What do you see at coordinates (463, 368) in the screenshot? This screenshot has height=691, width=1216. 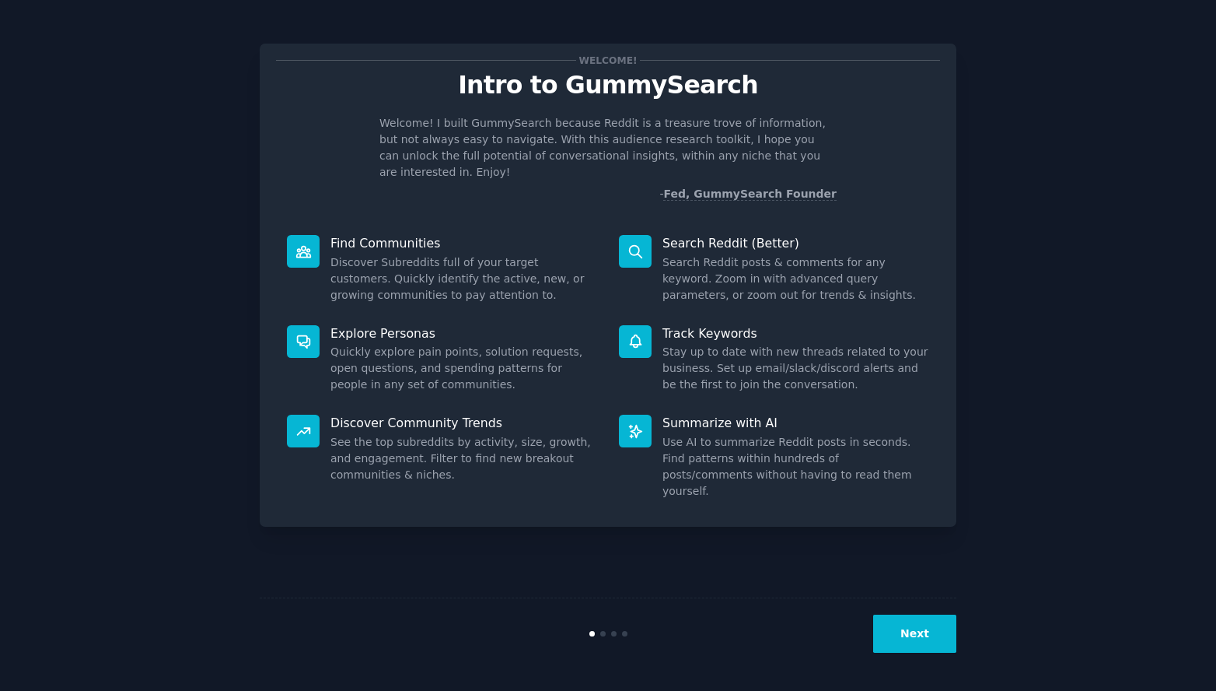 I see `dd: Quickly explore pain points, solution requests, open questions, and spending patterns for people ...` at bounding box center [463, 368].